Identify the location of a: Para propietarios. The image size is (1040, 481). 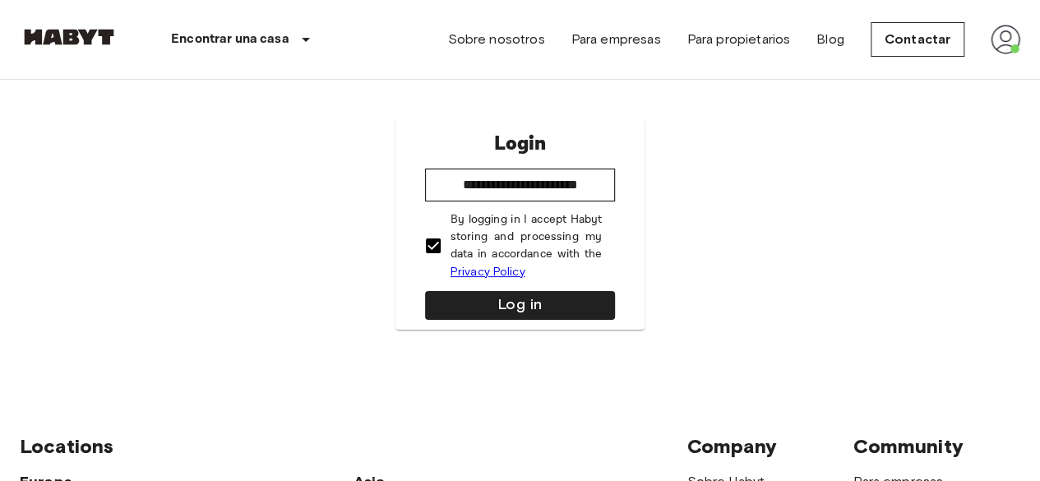
(738, 39).